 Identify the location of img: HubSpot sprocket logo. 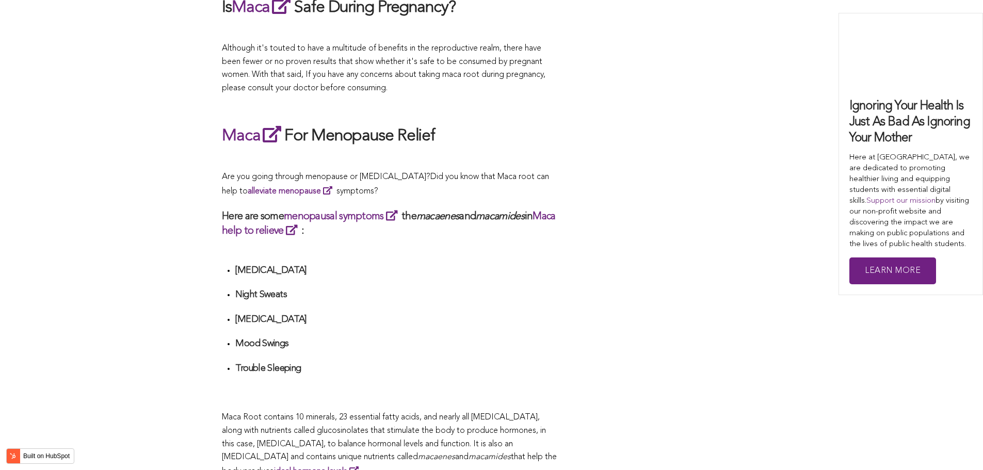
(13, 456).